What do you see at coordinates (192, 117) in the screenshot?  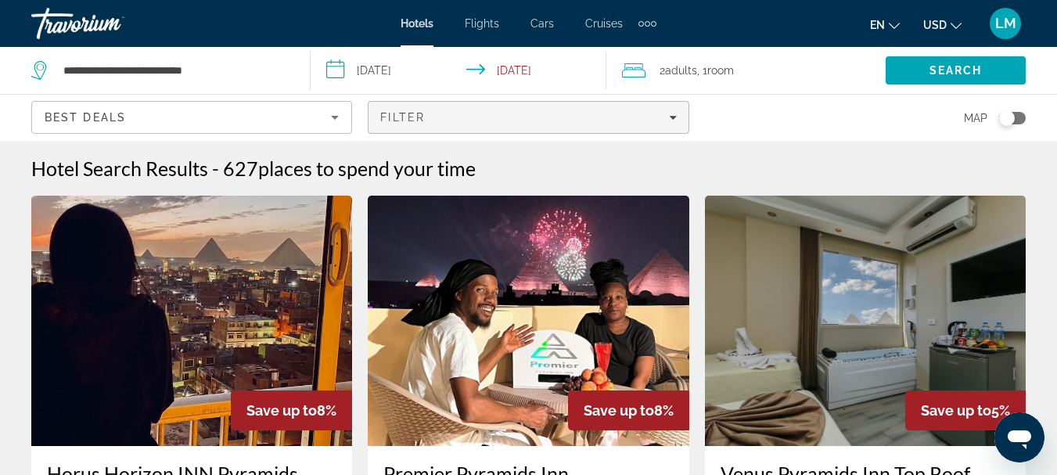 I see `mat-select: Sort by` at bounding box center [192, 117].